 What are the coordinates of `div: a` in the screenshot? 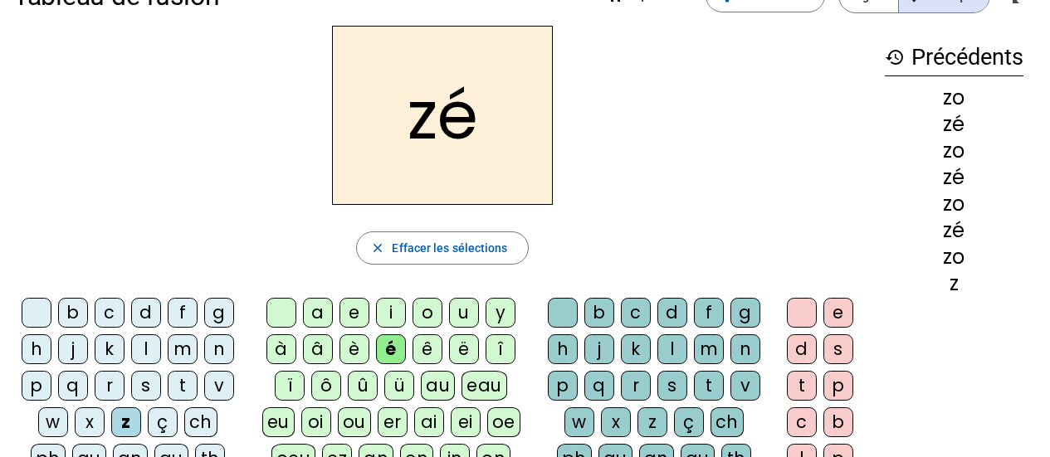 It's located at (318, 313).